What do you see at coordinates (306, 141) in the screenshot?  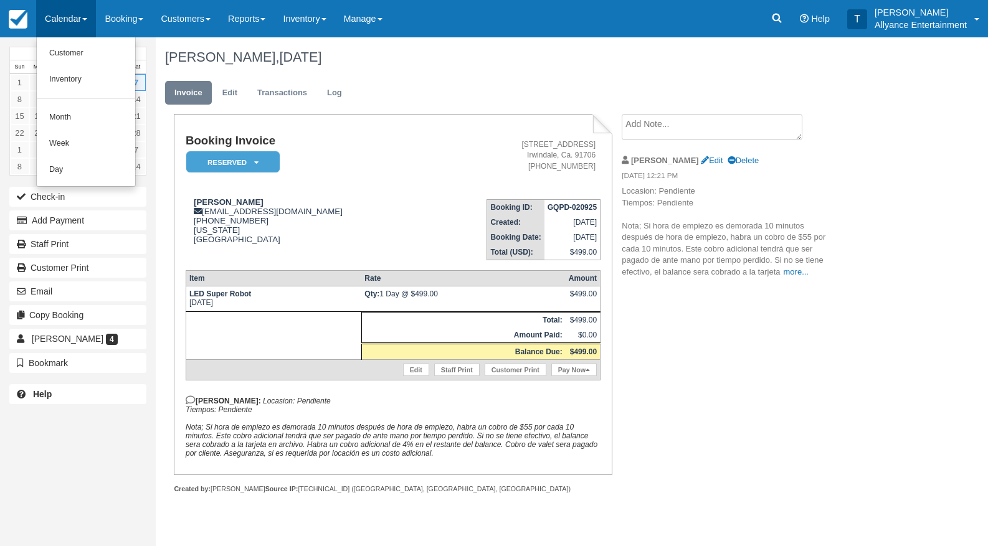 I see `h1: Booking Invoice` at bounding box center [306, 141].